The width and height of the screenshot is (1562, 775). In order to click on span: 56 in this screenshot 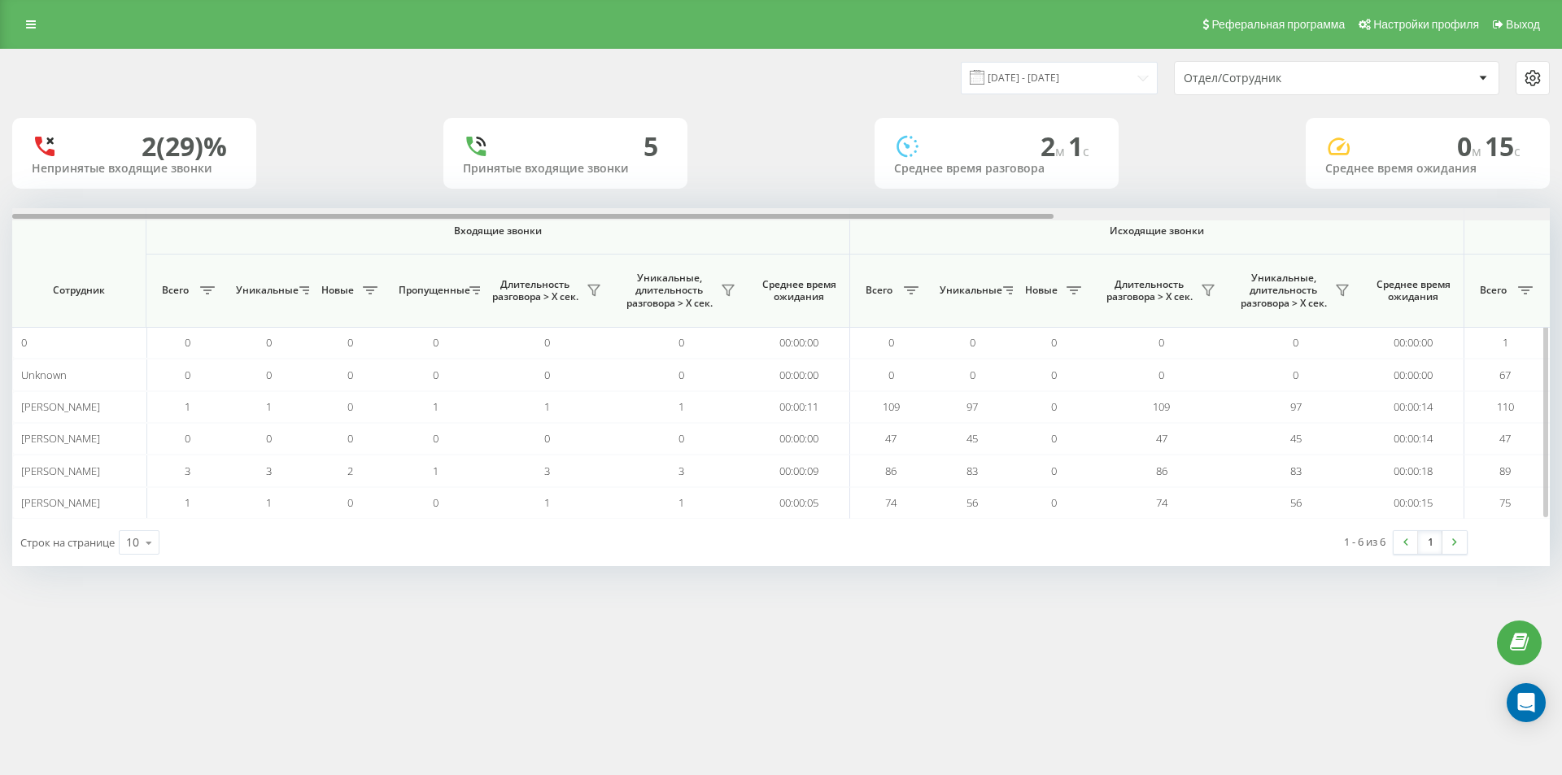, I will do `click(1296, 503)`.